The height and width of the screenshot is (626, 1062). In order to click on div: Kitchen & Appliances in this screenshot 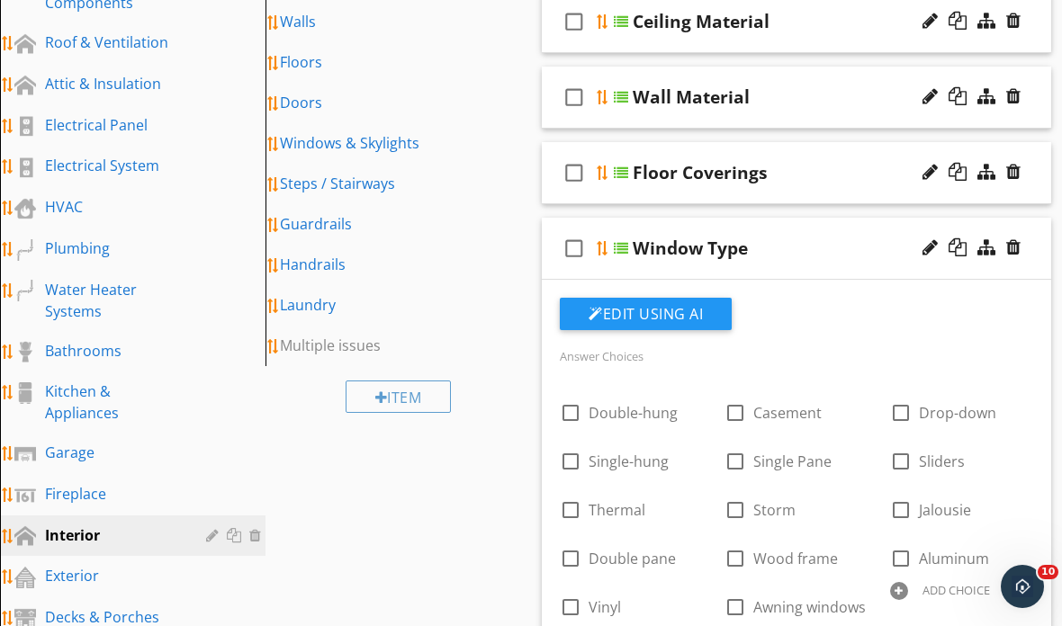, I will do `click(112, 402)`.